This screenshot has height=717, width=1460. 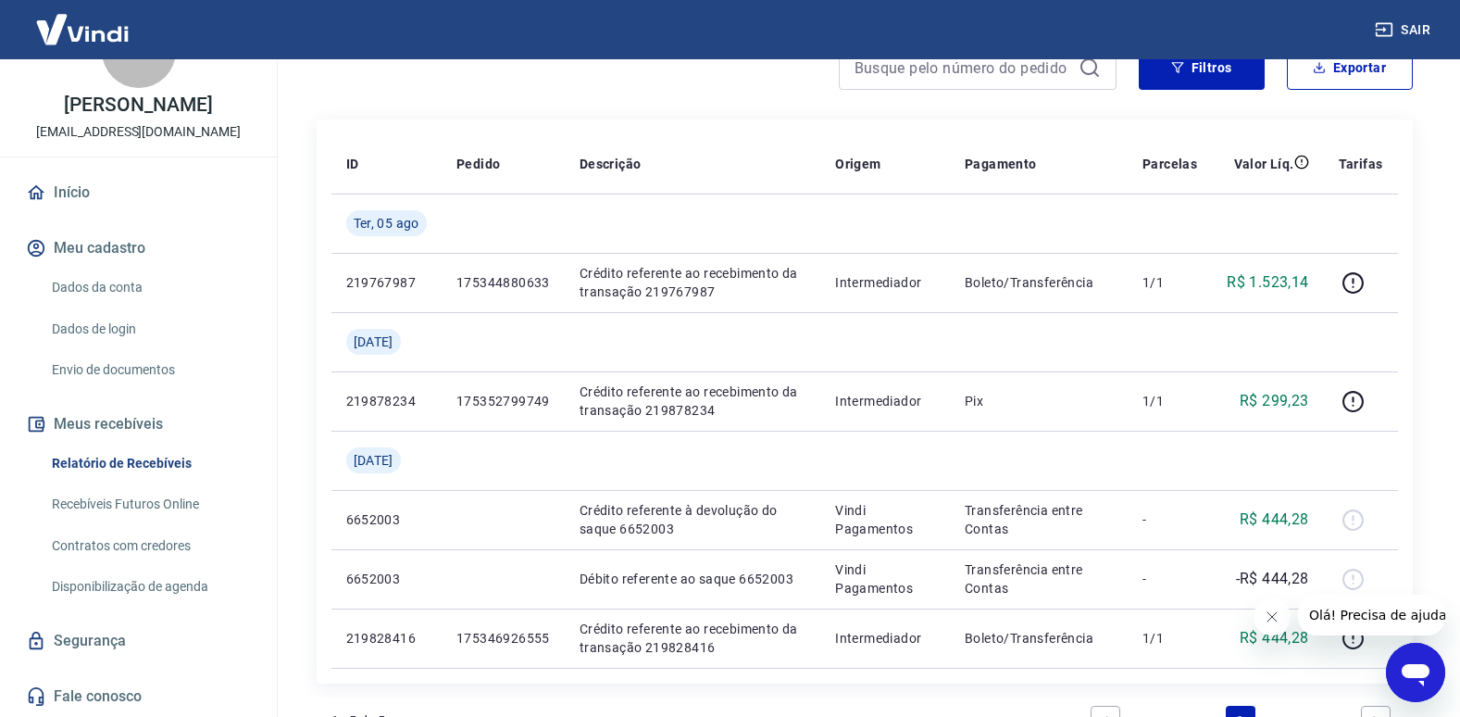 What do you see at coordinates (386, 282) in the screenshot?
I see `p: 219767987` at bounding box center [386, 282].